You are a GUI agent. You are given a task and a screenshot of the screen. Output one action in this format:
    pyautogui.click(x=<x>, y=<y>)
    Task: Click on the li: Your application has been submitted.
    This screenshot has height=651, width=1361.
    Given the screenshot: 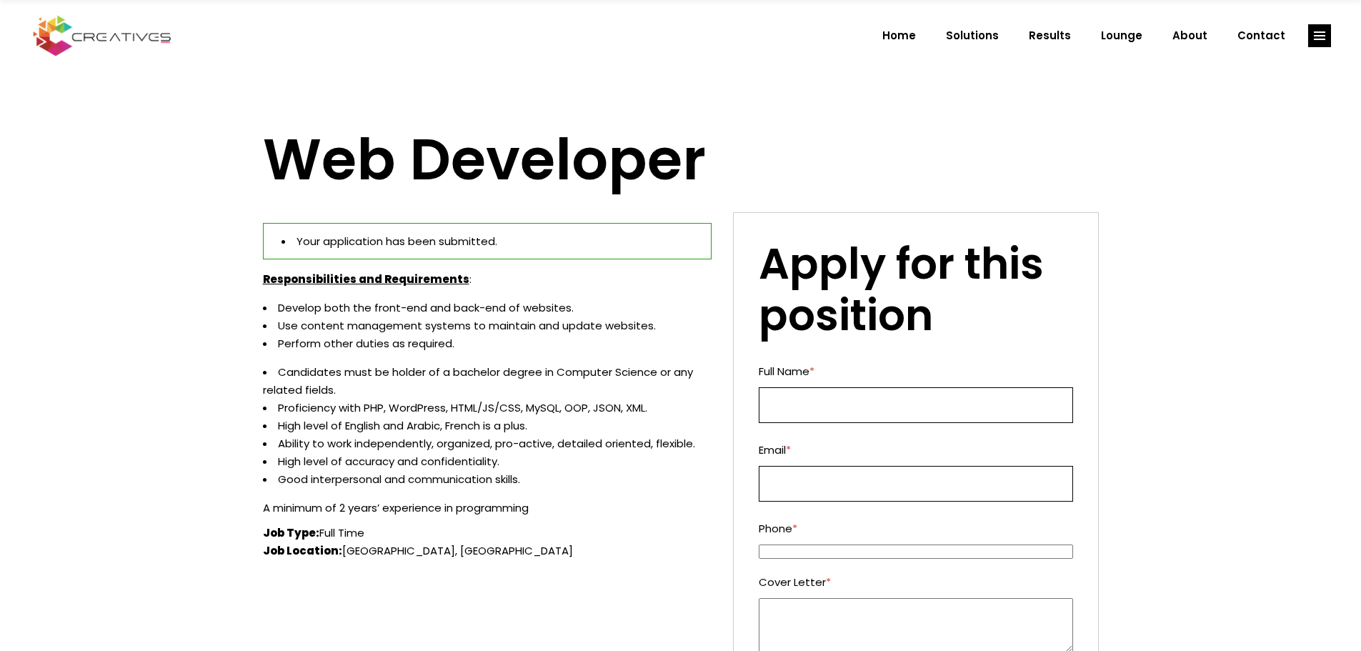 What is the action you would take?
    pyautogui.click(x=487, y=241)
    